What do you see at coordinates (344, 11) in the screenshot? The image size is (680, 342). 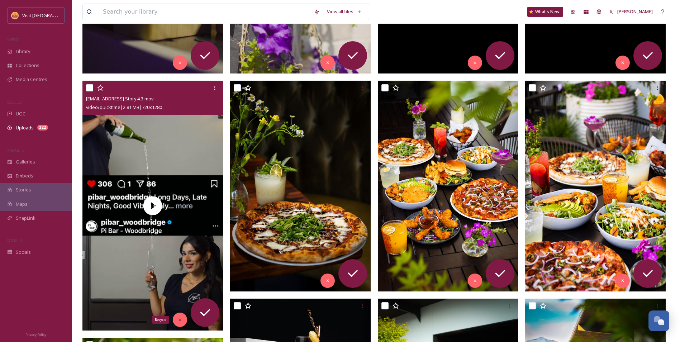 I see `a: View all files` at bounding box center [344, 11].